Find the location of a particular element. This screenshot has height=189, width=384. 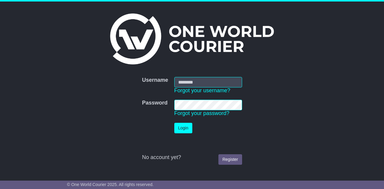

label: Username is located at coordinates (155, 80).